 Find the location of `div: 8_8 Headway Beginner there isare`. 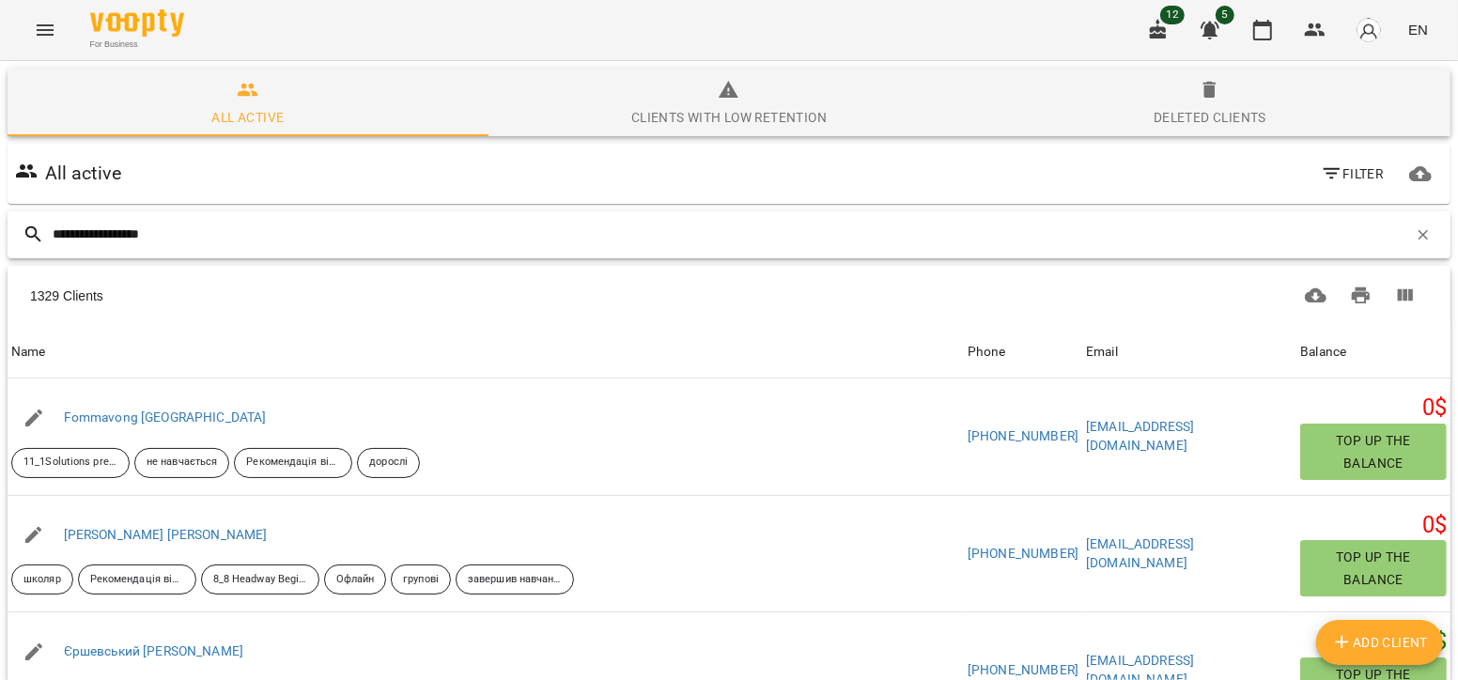

div: 8_8 Headway Beginner there isare is located at coordinates (260, 580).